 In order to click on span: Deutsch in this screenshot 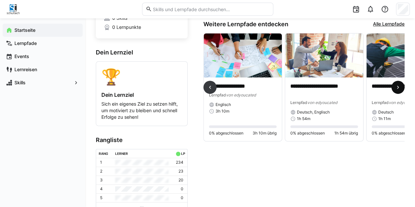, I will do `click(386, 112)`.